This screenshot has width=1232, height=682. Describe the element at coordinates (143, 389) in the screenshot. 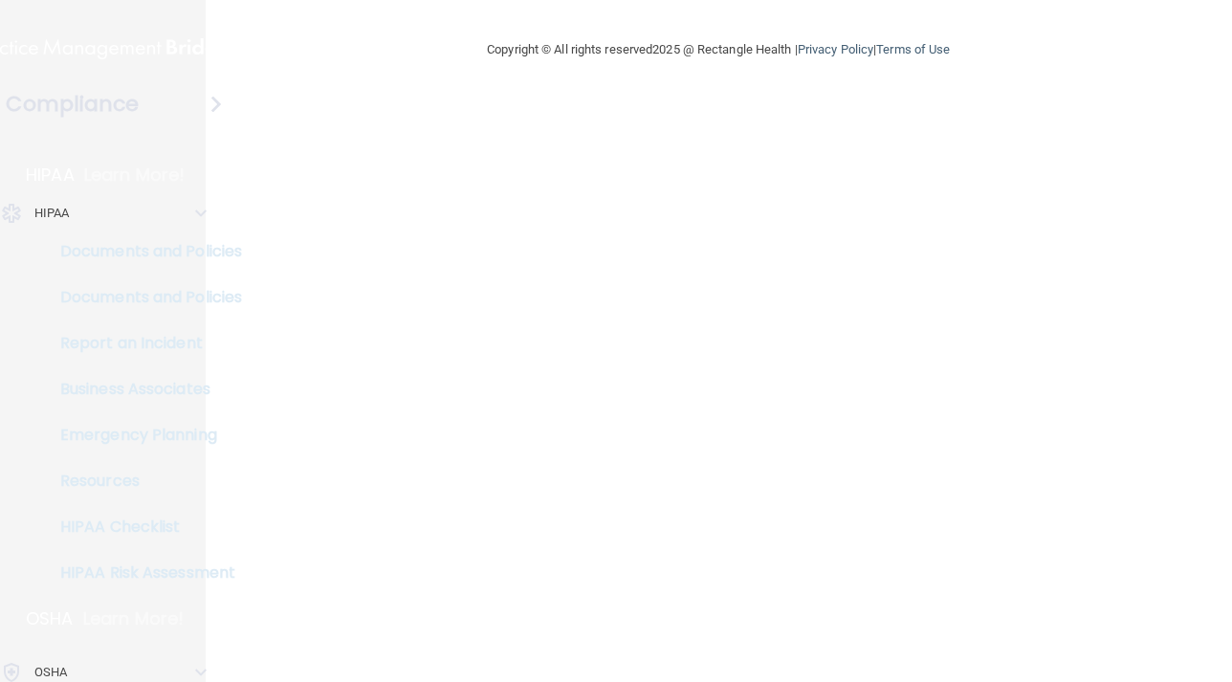

I see `p: Business Associates` at that location.